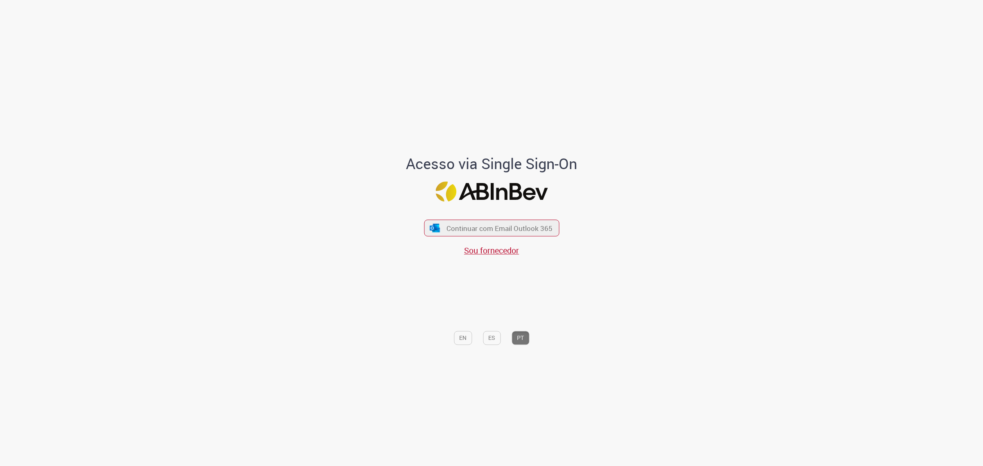  Describe the element at coordinates (491, 164) in the screenshot. I see `h1: Acesso via Single Sign-On` at that location.